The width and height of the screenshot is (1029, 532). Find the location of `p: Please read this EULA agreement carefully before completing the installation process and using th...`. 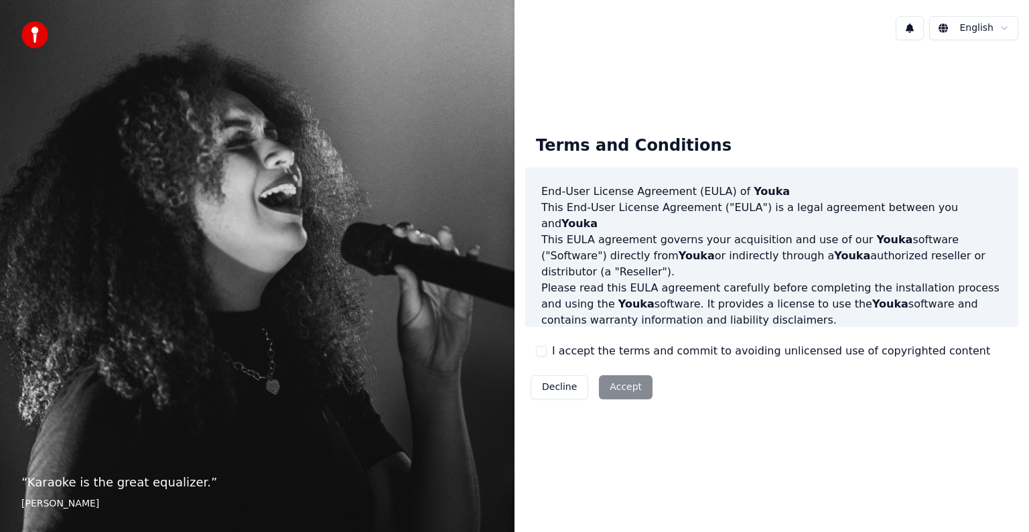

p: Please read this EULA agreement carefully before completing the installation process and using th... is located at coordinates (772, 304).